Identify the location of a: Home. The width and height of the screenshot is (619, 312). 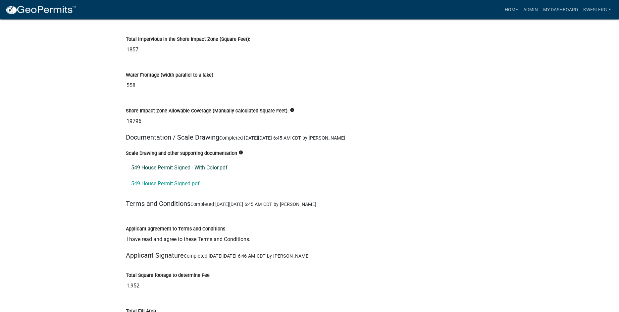
(512, 10).